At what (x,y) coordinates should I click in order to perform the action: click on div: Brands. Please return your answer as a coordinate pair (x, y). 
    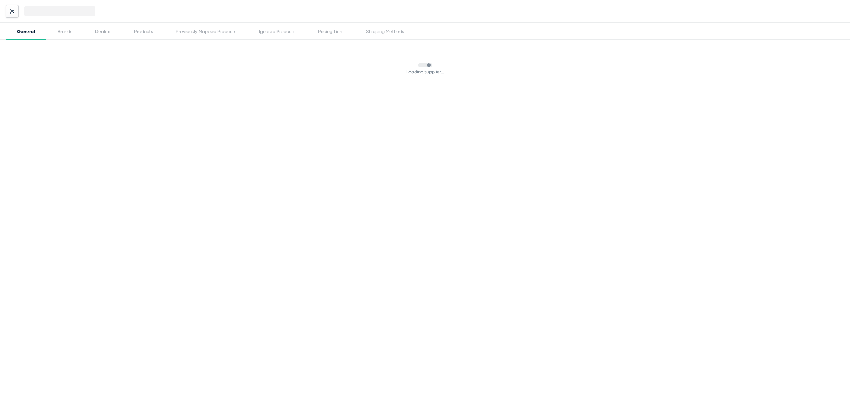
    Looking at the image, I should click on (65, 31).